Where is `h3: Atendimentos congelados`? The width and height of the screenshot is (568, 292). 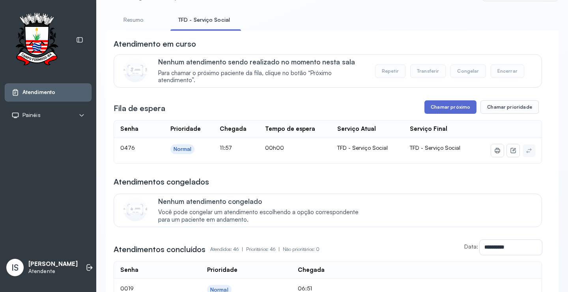
h3: Atendimentos congelados is located at coordinates (161, 181).